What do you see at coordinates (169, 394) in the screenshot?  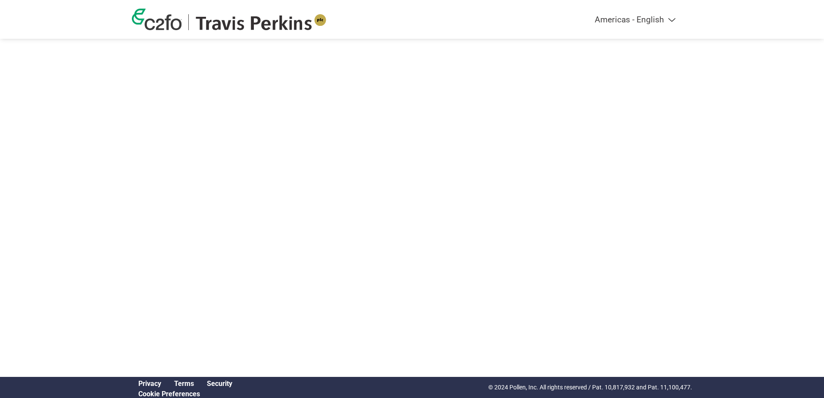 I see `a: Cookie Preferences, opens a dedicated popup modal window` at bounding box center [169, 394].